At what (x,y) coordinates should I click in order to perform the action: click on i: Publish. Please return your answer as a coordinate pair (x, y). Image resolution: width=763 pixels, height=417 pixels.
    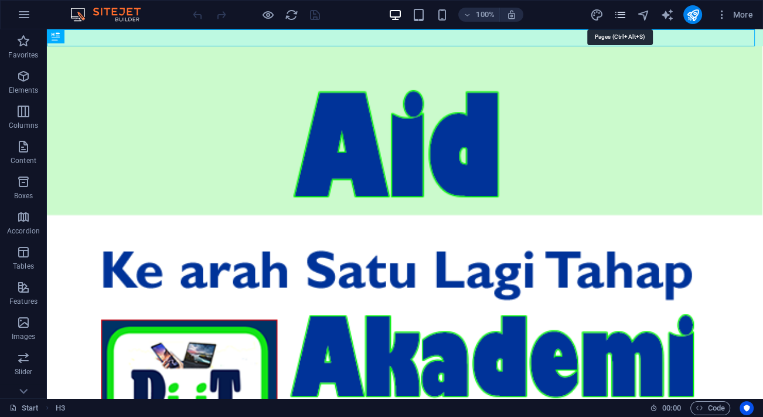
    Looking at the image, I should click on (692, 15).